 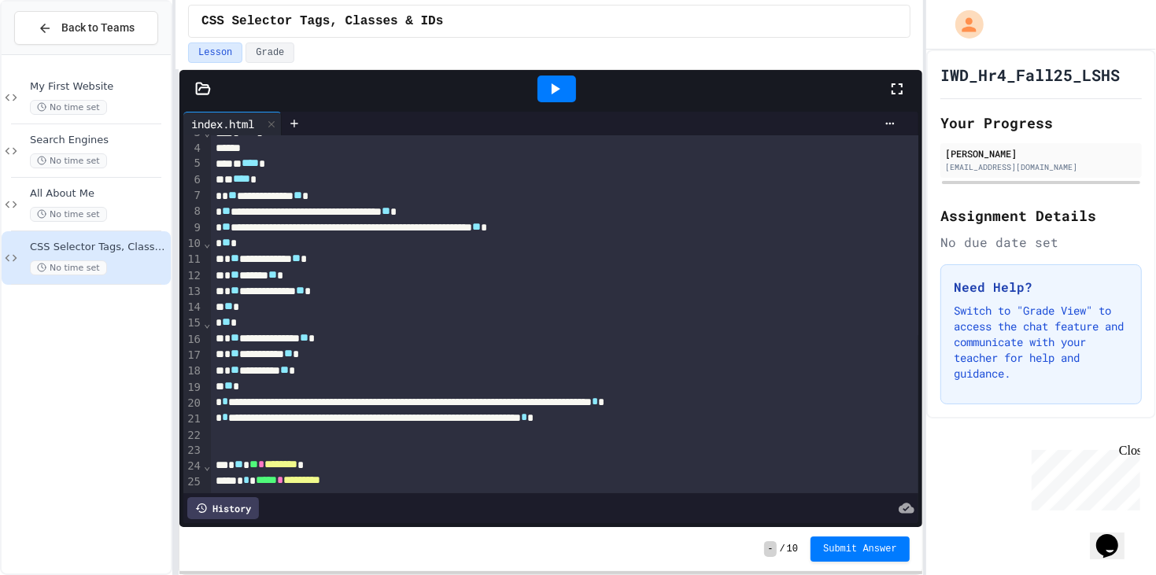 I want to click on span: Submit Answer, so click(x=860, y=549).